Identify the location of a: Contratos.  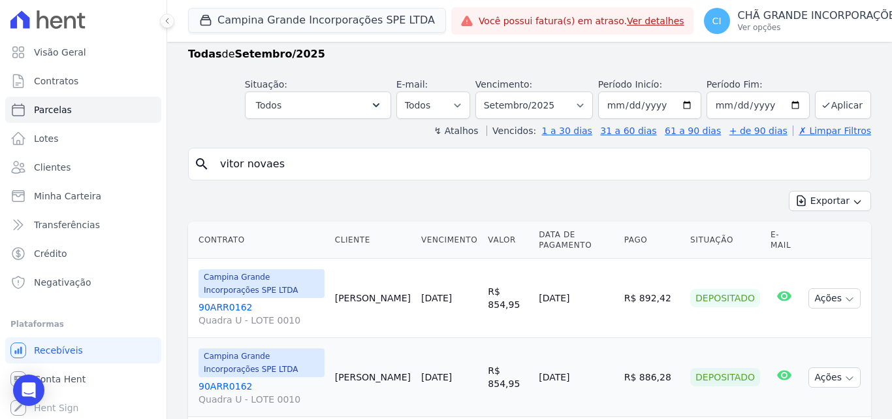
(83, 81).